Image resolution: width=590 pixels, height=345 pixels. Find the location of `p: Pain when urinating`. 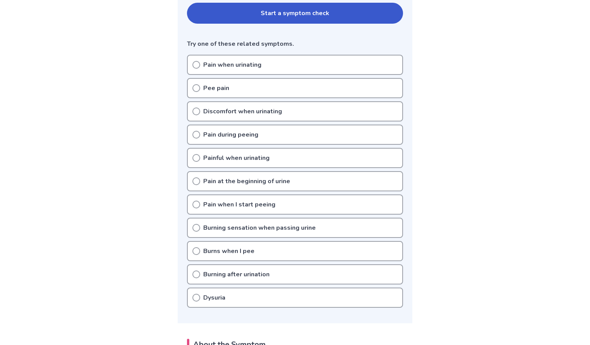

p: Pain when urinating is located at coordinates (232, 65).